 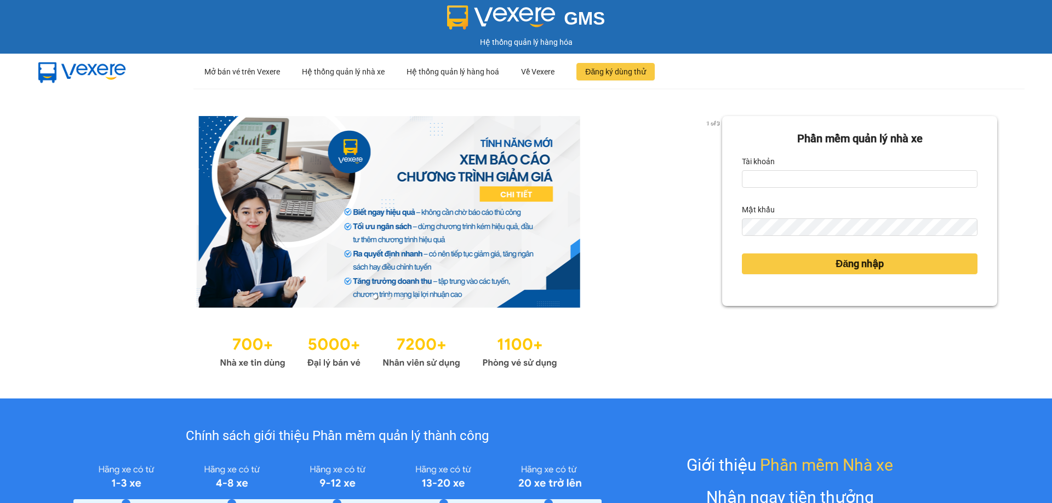 I want to click on input: Tài khoản, so click(x=860, y=179).